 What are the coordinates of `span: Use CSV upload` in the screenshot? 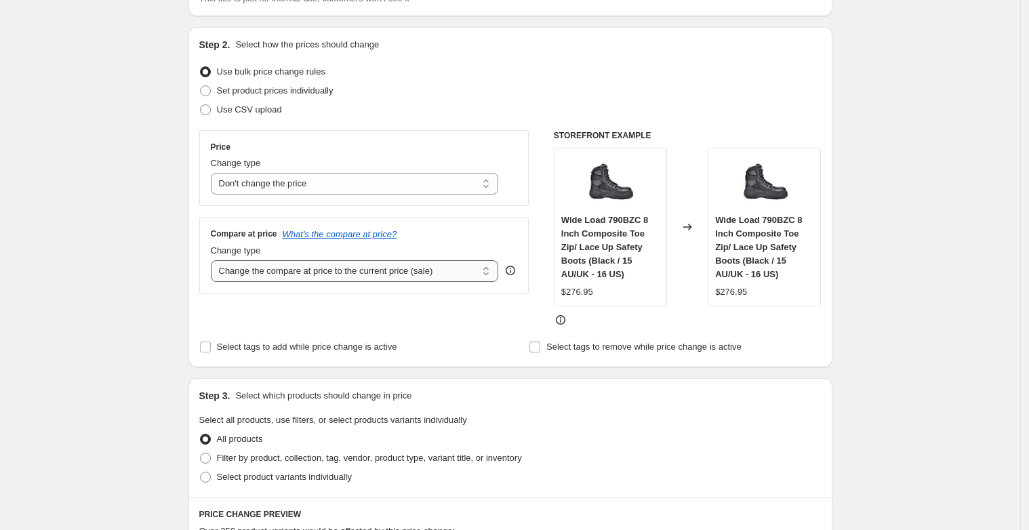 It's located at (249, 109).